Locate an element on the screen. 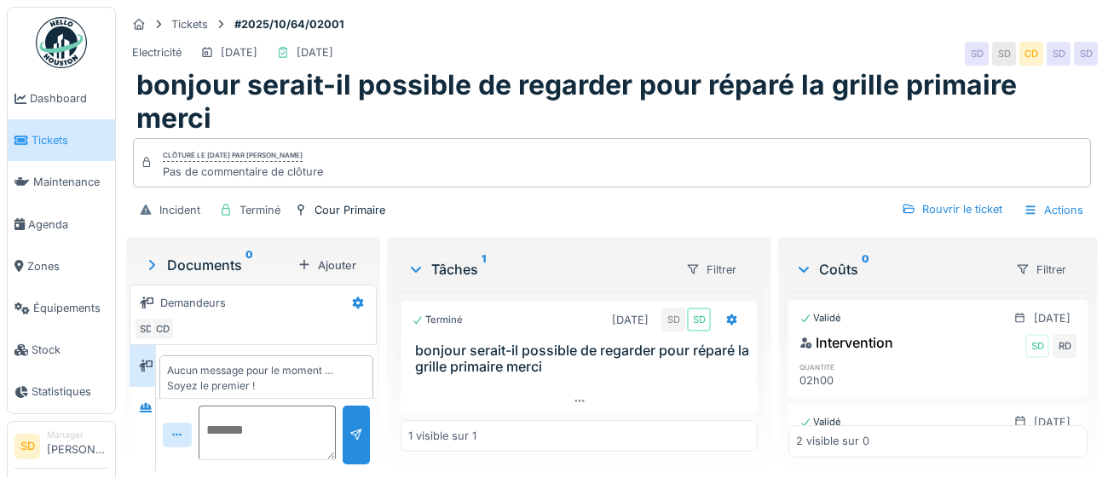  div: Incident is located at coordinates (180, 210).